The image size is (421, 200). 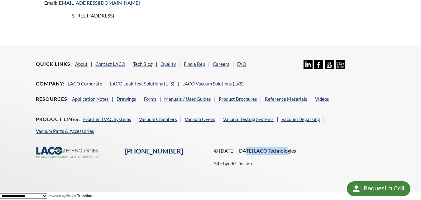 What do you see at coordinates (126, 99) in the screenshot?
I see `a: Drawings` at bounding box center [126, 99].